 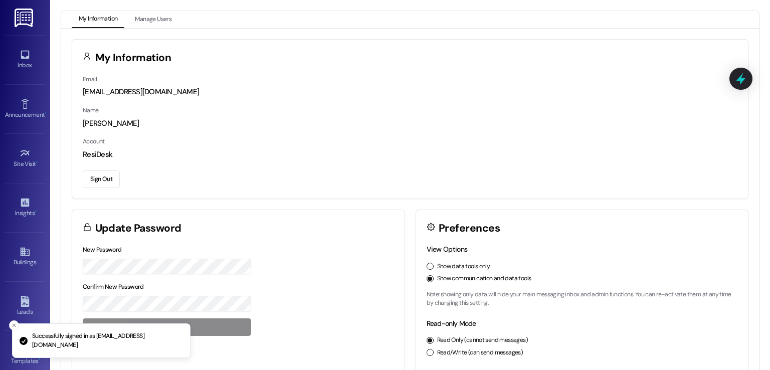 I want to click on img: ResiDesk Logo, so click(x=25, y=18).